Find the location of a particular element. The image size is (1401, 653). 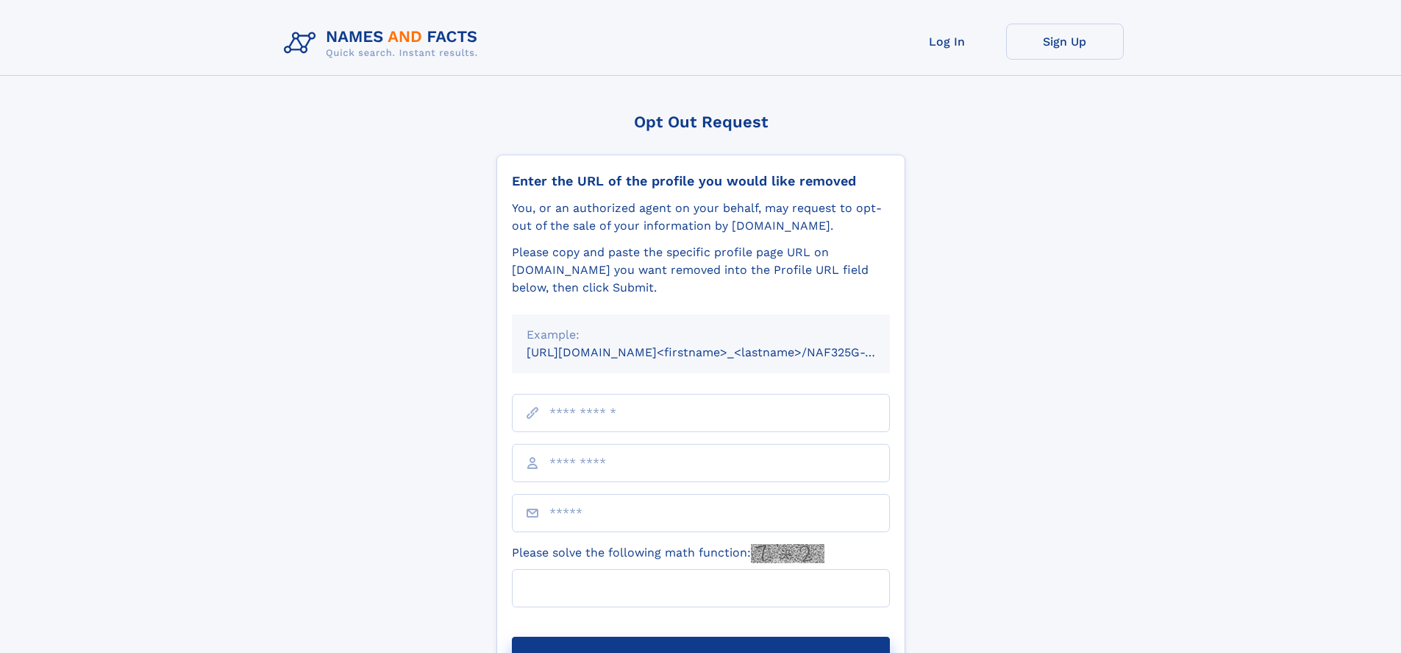

div: Enter the URL of the profile you would like removed is located at coordinates (701, 181).